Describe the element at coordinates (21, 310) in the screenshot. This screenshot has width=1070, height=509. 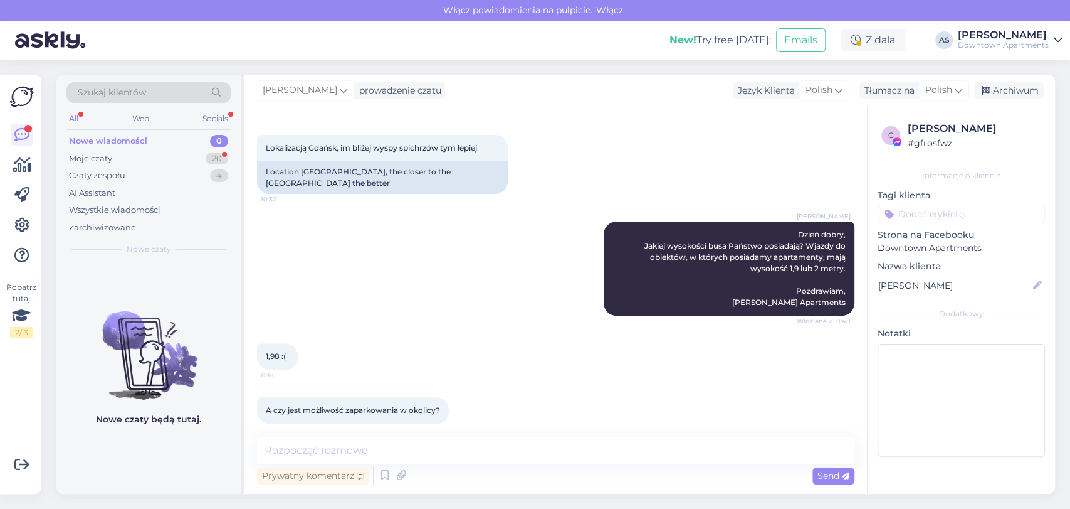
I see `div: Popatrz tutaj` at that location.